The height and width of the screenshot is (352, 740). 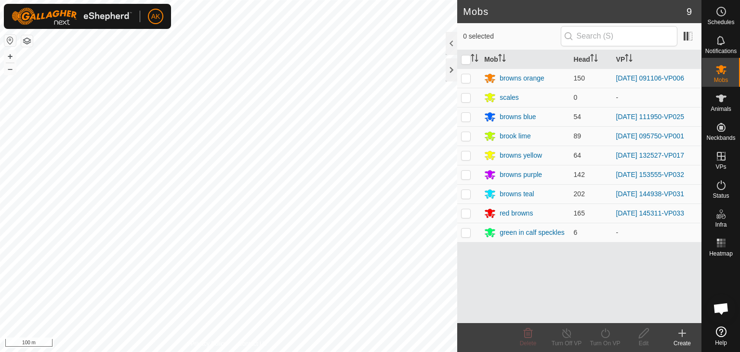 I want to click on div: Turn On VP, so click(x=605, y=343).